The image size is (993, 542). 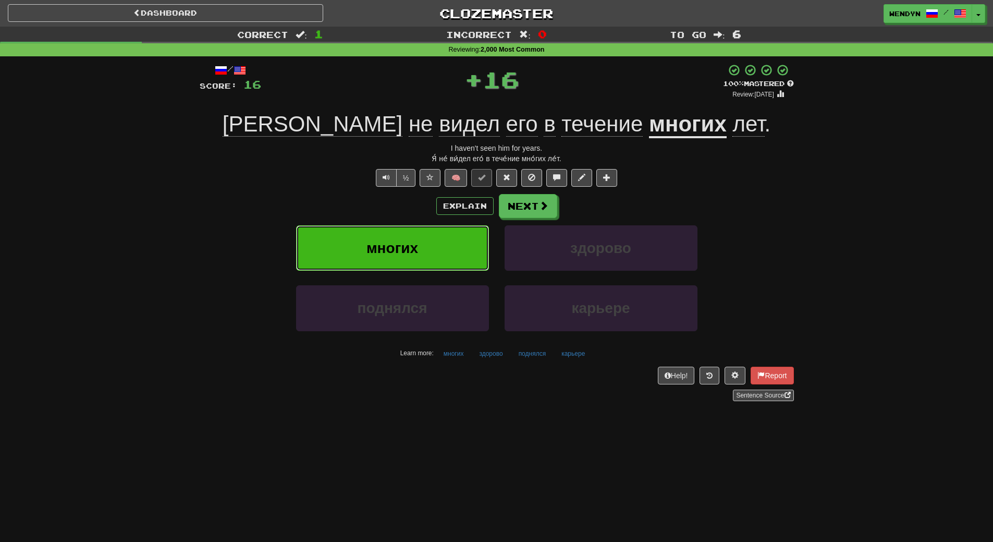 What do you see at coordinates (737, 34) in the screenshot?
I see `span: 6` at bounding box center [737, 34].